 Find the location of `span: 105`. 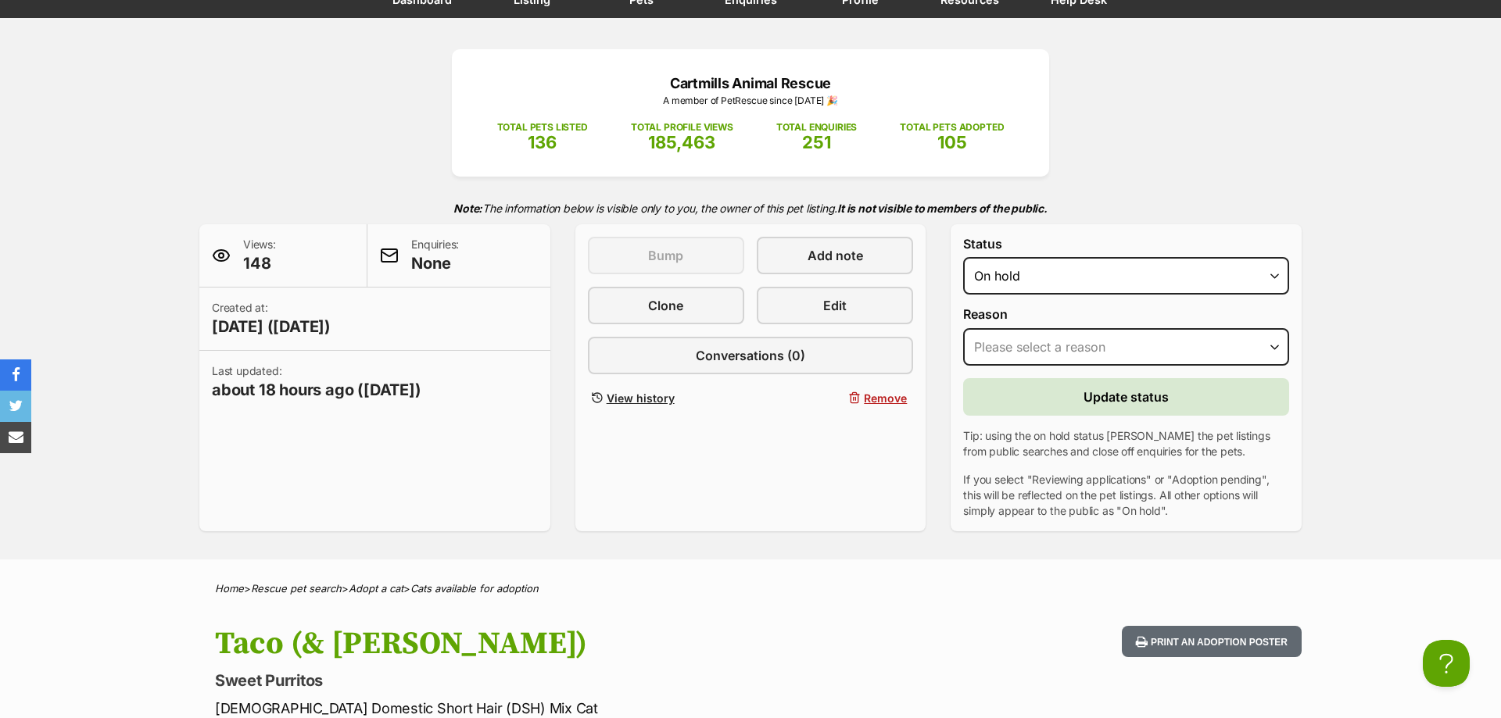

span: 105 is located at coordinates (952, 142).